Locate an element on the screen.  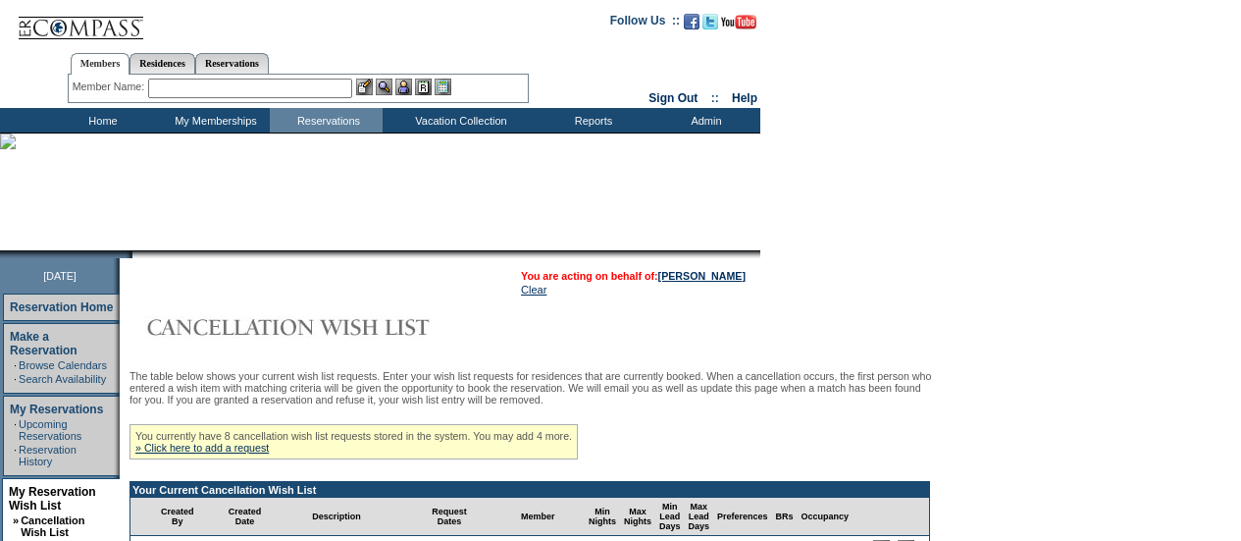
td: Your Current Cancellation Wish List is located at coordinates (530, 490).